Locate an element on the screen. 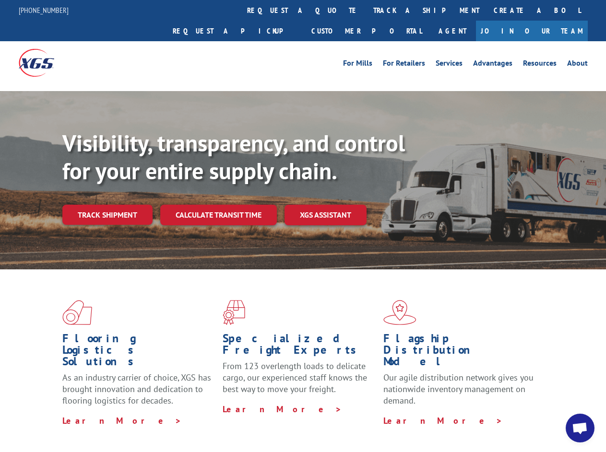 This screenshot has width=606, height=452. a: Services is located at coordinates (449, 65).